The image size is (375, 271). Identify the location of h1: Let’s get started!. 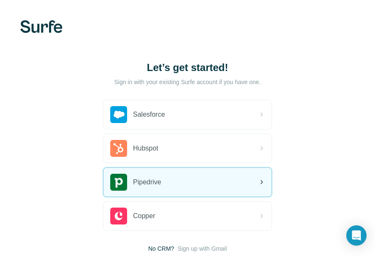
(188, 68).